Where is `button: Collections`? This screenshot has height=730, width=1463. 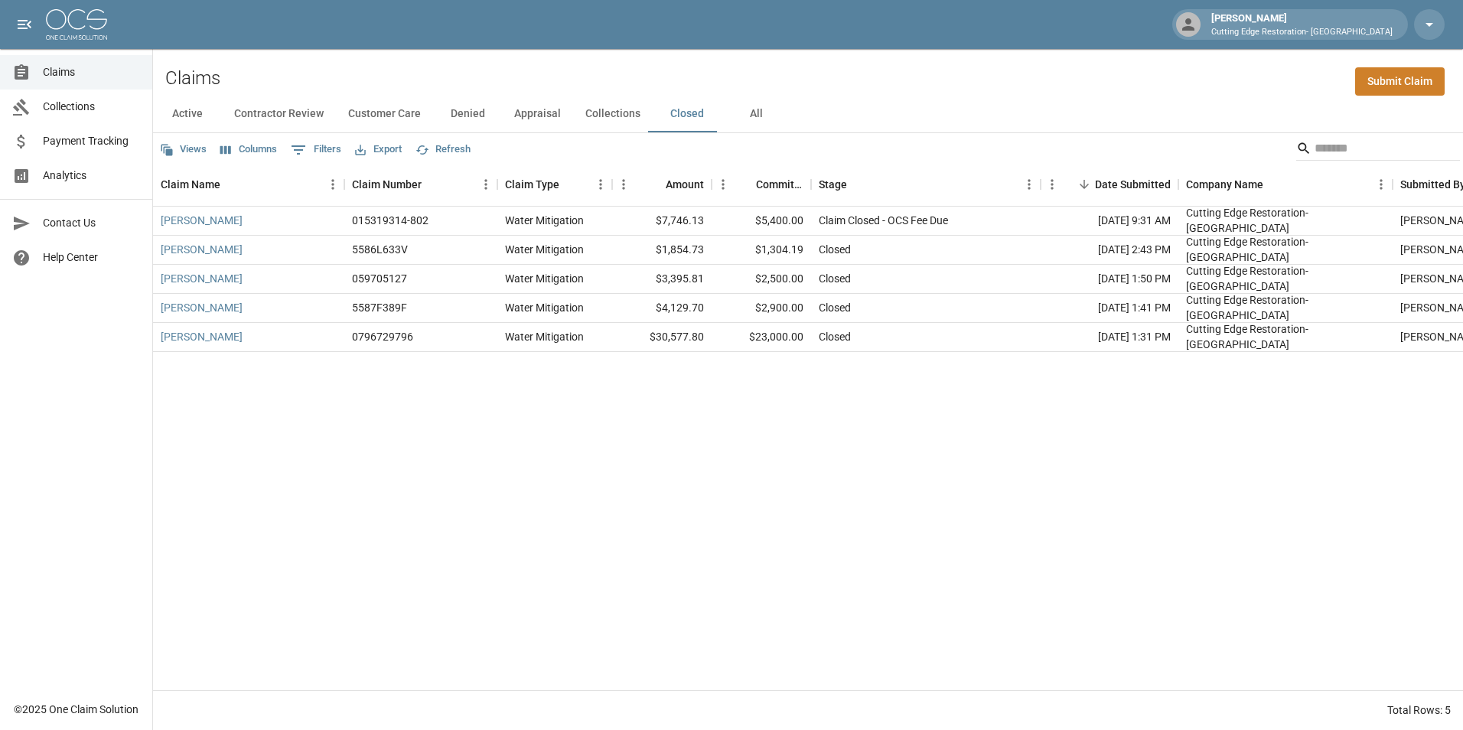 button: Collections is located at coordinates (613, 114).